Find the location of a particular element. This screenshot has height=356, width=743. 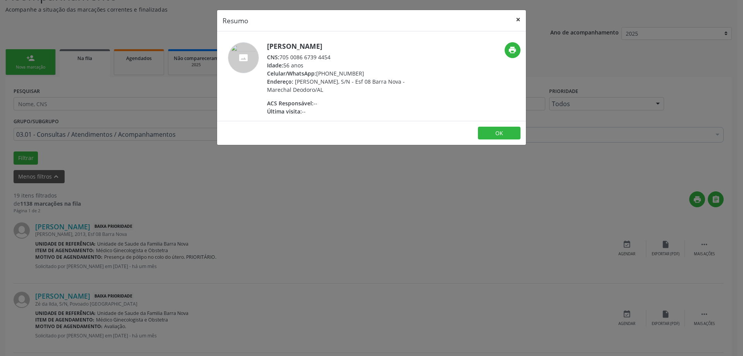

h5: Resumo is located at coordinates (235, 21).